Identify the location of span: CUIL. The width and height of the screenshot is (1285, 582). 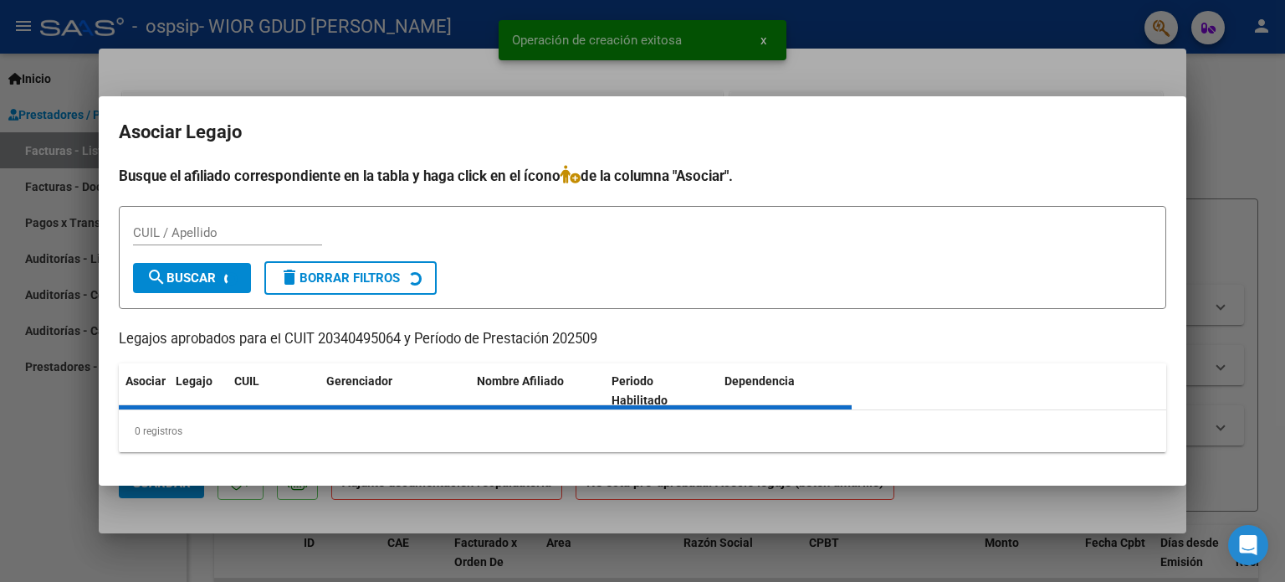
(247, 381).